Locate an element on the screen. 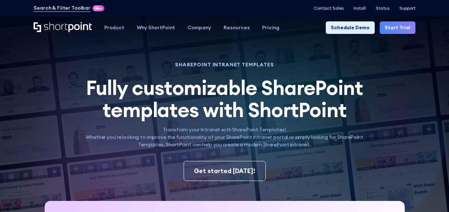  span: Fully customizable SharePoint templates with ShortPoint is located at coordinates (225, 99).